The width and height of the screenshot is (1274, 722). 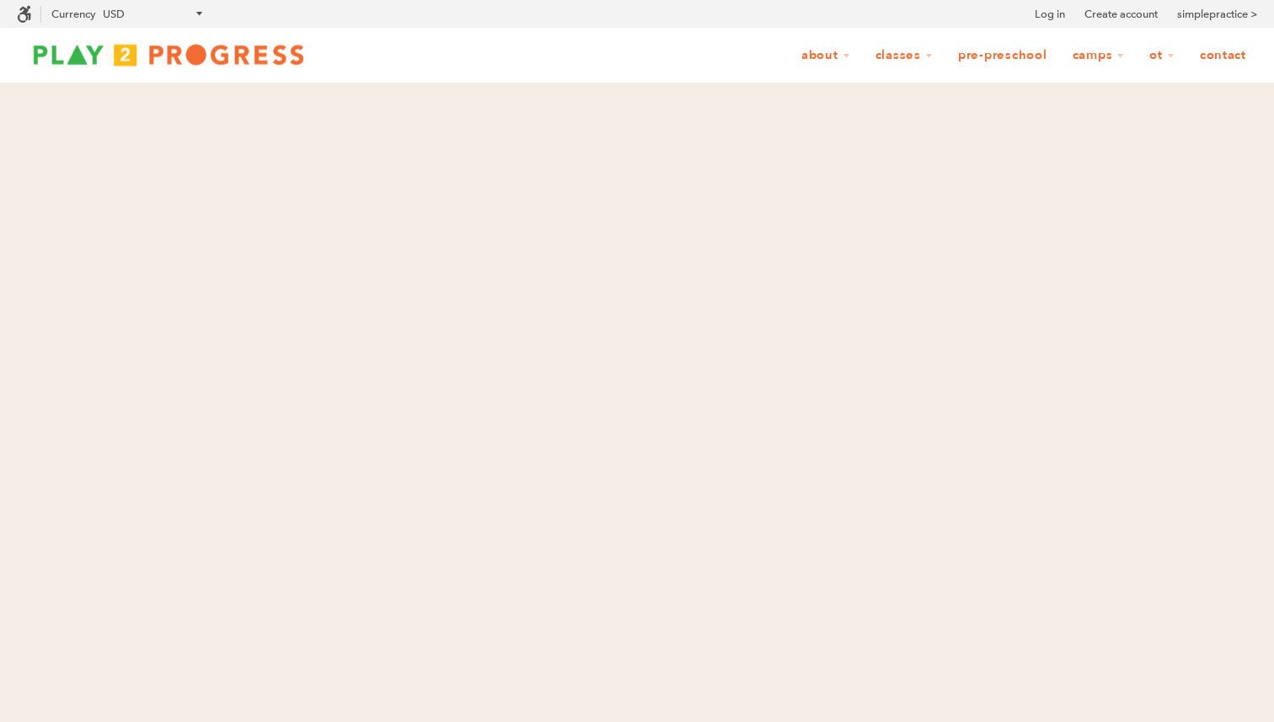 What do you see at coordinates (904, 56) in the screenshot?
I see `a: Classes` at bounding box center [904, 56].